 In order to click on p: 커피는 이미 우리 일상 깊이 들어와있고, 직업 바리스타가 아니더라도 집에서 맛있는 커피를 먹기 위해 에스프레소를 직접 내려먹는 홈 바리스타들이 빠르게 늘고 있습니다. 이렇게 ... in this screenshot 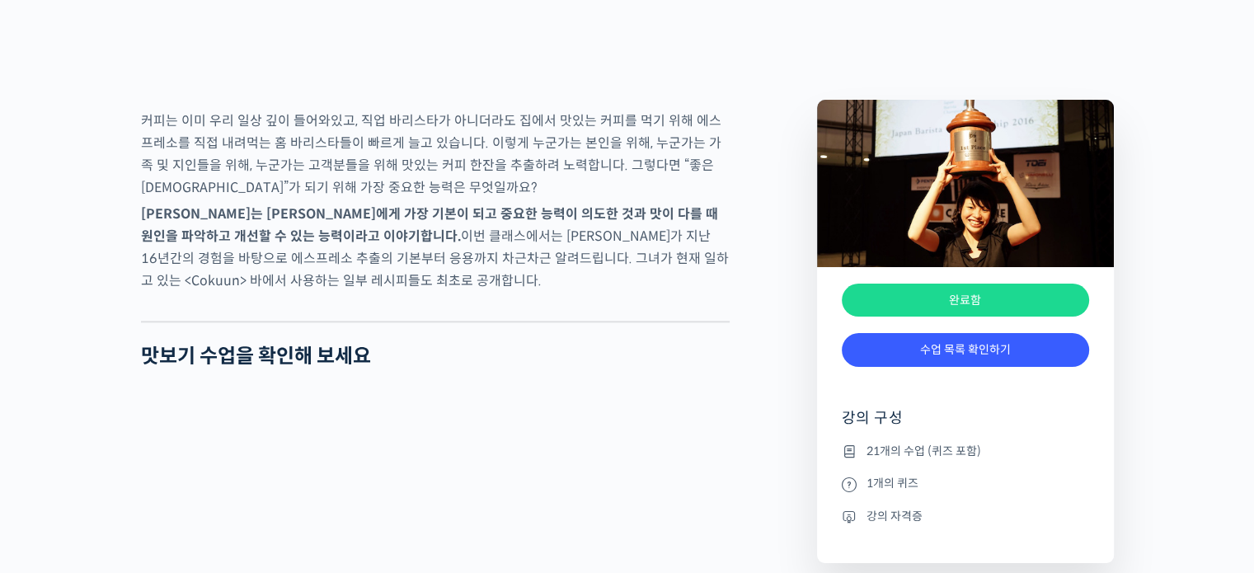, I will do `click(435, 154)`.